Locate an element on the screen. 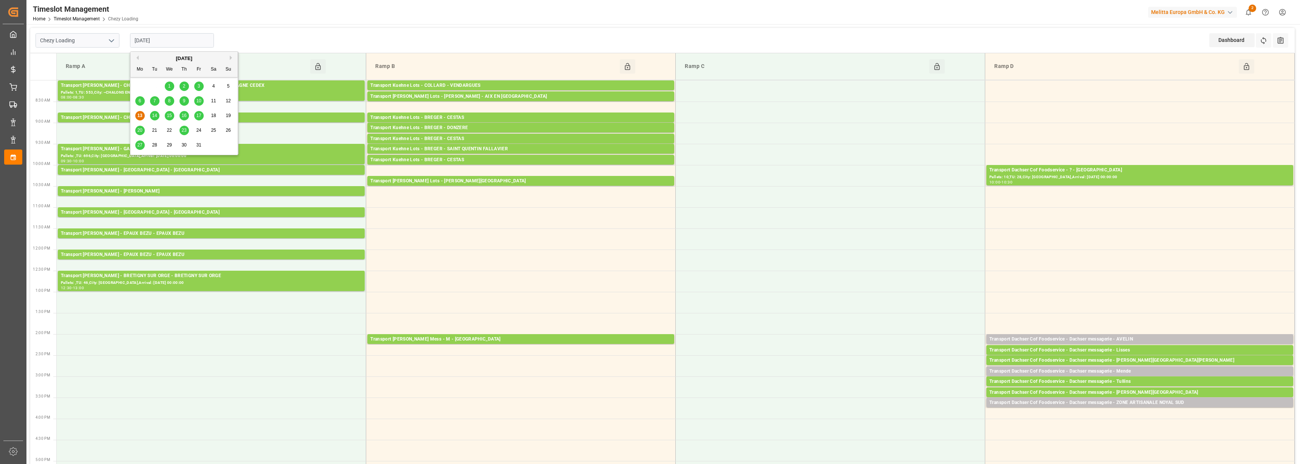 The width and height of the screenshot is (1300, 464). span: 10 is located at coordinates (198, 101).